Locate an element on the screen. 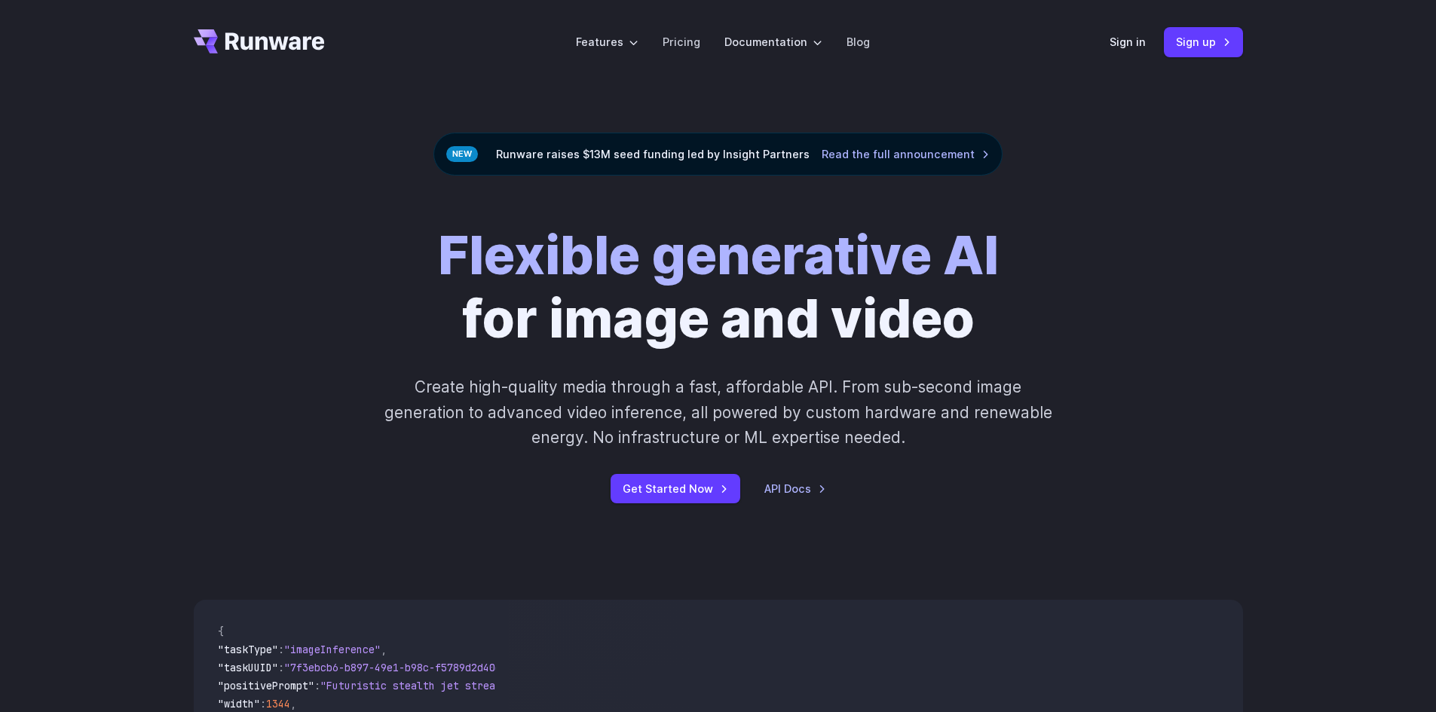 Image resolution: width=1436 pixels, height=712 pixels. a: Get Started Now is located at coordinates (675, 488).